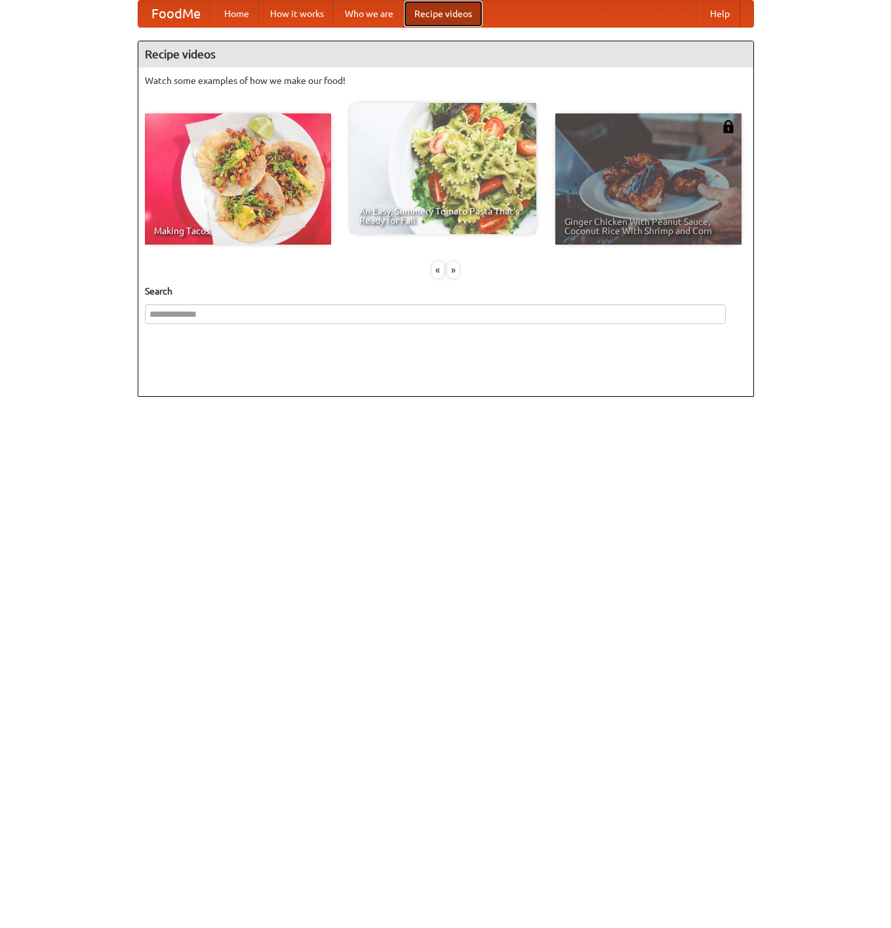 This screenshot has height=928, width=891. What do you see at coordinates (720, 14) in the screenshot?
I see `a: Help` at bounding box center [720, 14].